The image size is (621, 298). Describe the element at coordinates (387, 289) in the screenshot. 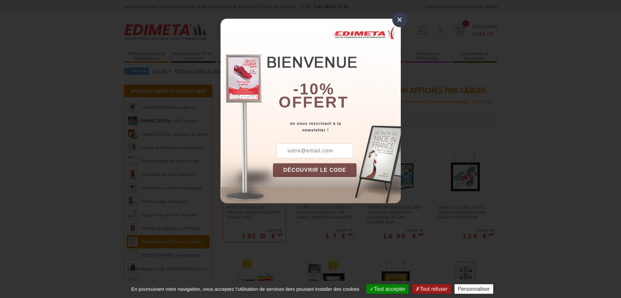

I see `button: Tout accepter` at that location.